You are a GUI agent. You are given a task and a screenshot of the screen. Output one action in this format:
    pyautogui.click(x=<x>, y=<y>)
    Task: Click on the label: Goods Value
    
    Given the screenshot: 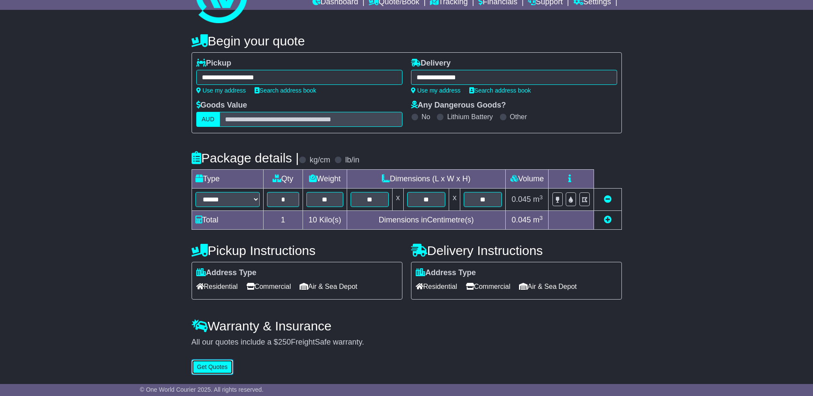 What is the action you would take?
    pyautogui.click(x=222, y=105)
    